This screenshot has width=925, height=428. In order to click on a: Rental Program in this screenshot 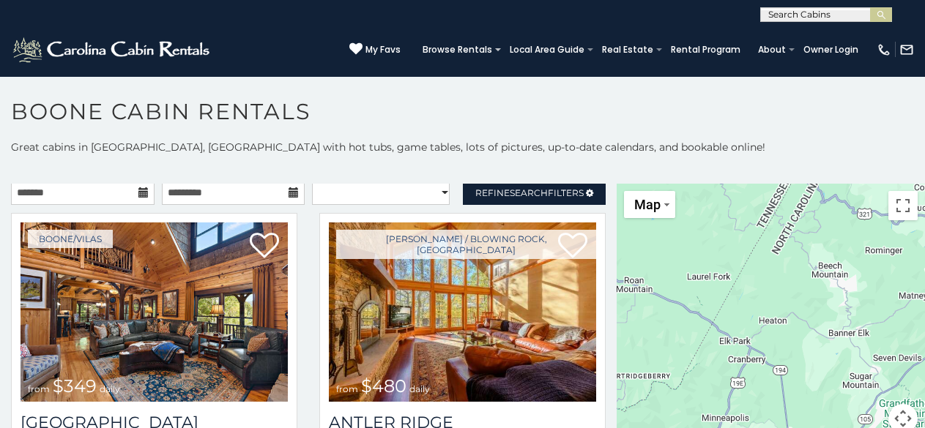, I will do `click(705, 50)`.